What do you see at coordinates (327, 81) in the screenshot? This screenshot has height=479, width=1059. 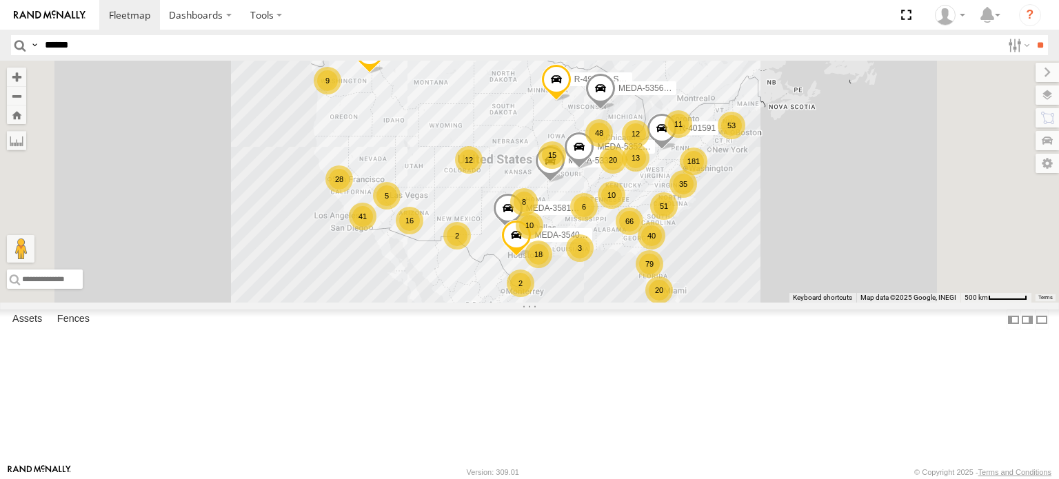 I see `div: 9` at bounding box center [327, 81].